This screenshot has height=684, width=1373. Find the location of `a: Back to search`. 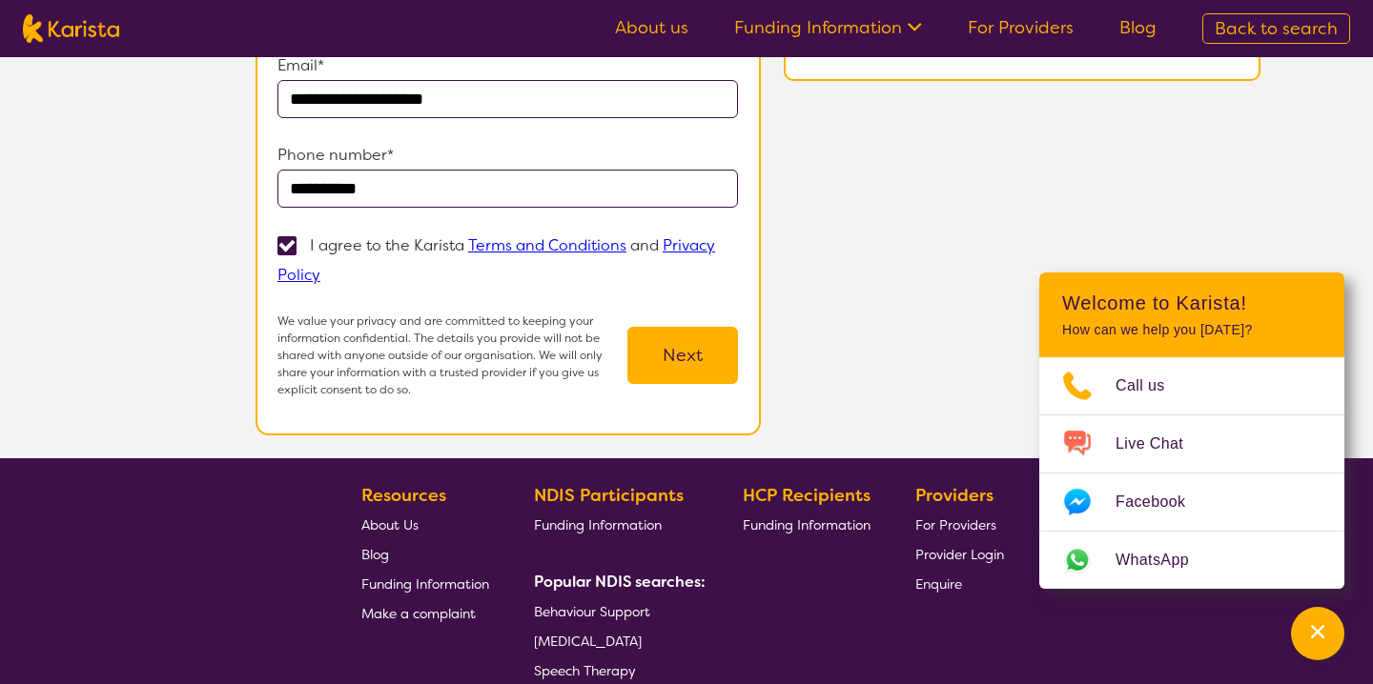

a: Back to search is located at coordinates (1275, 29).